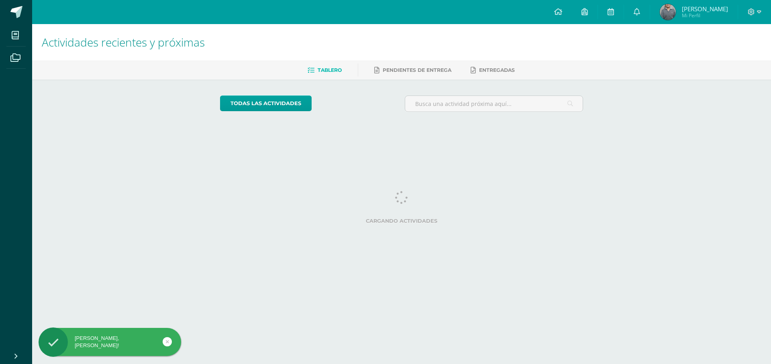 Image resolution: width=771 pixels, height=364 pixels. I want to click on input: Busca una actividad próxima aquí..., so click(494, 104).